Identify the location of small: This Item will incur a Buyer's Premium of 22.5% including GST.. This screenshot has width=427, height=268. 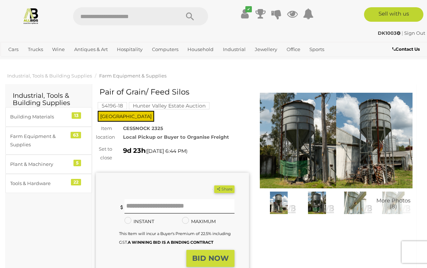
(175, 237).